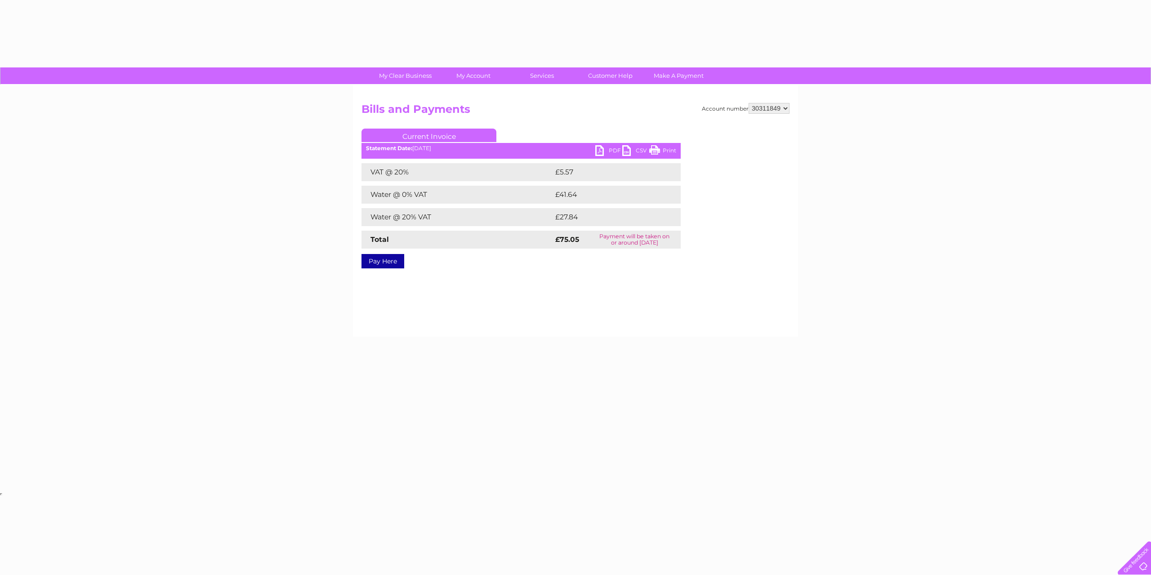 The width and height of the screenshot is (1151, 575). I want to click on a: Customer Help, so click(610, 76).